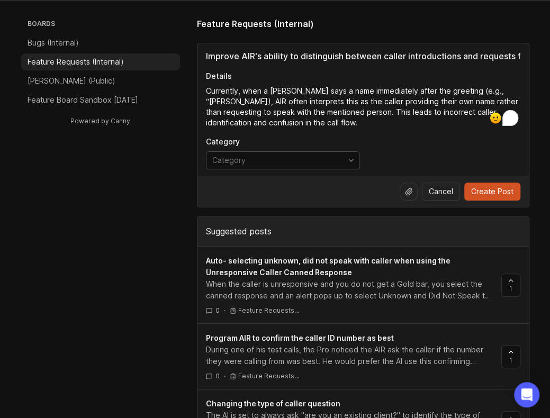 The height and width of the screenshot is (418, 550). What do you see at coordinates (76, 62) in the screenshot?
I see `p: Feature Requests (Internal)` at bounding box center [76, 62].